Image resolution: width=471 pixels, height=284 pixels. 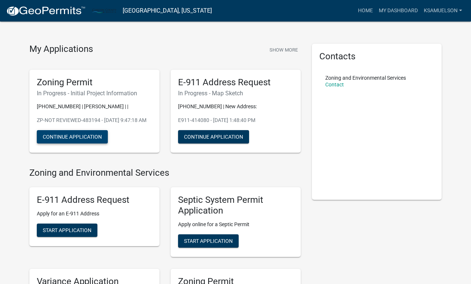 What do you see at coordinates (377, 56) in the screenshot?
I see `h5: Contacts` at bounding box center [377, 56].